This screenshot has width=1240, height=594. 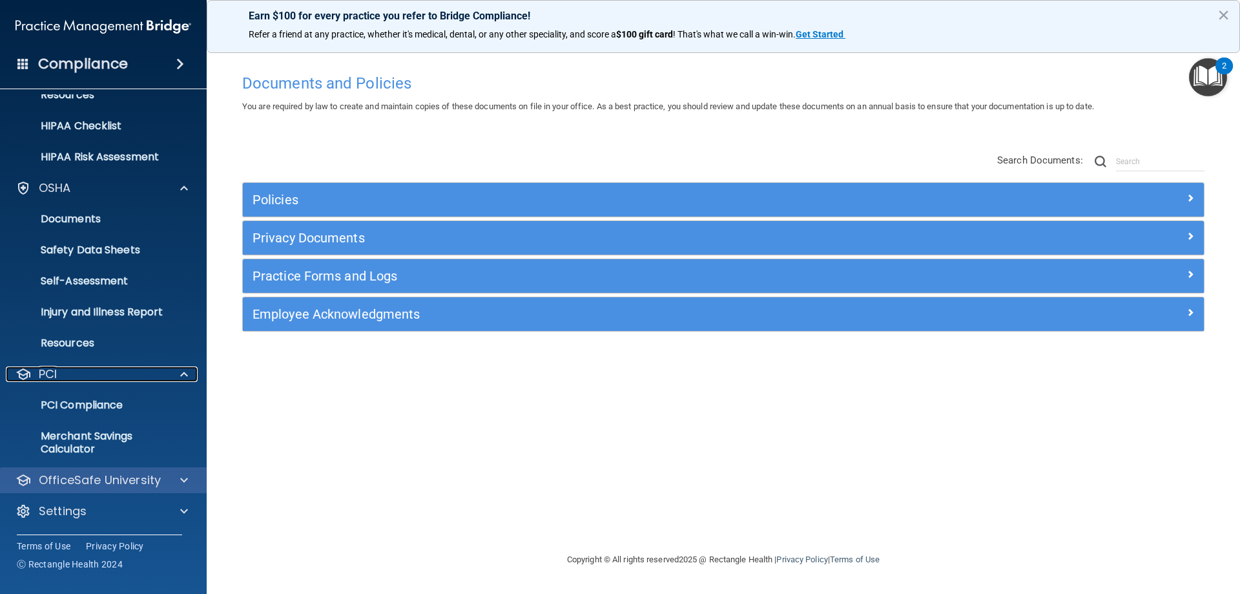 What do you see at coordinates (820, 34) in the screenshot?
I see `strong: Get Started` at bounding box center [820, 34].